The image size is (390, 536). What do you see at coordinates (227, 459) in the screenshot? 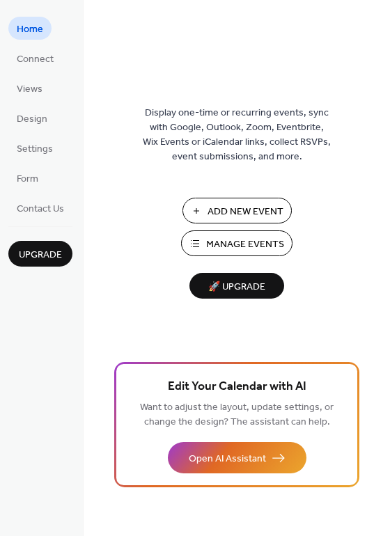
I see `span: Open AI Assistant` at bounding box center [227, 459].